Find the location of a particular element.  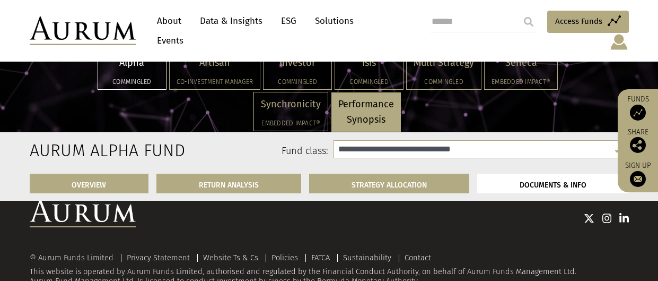

a: ESG is located at coordinates (289, 21).